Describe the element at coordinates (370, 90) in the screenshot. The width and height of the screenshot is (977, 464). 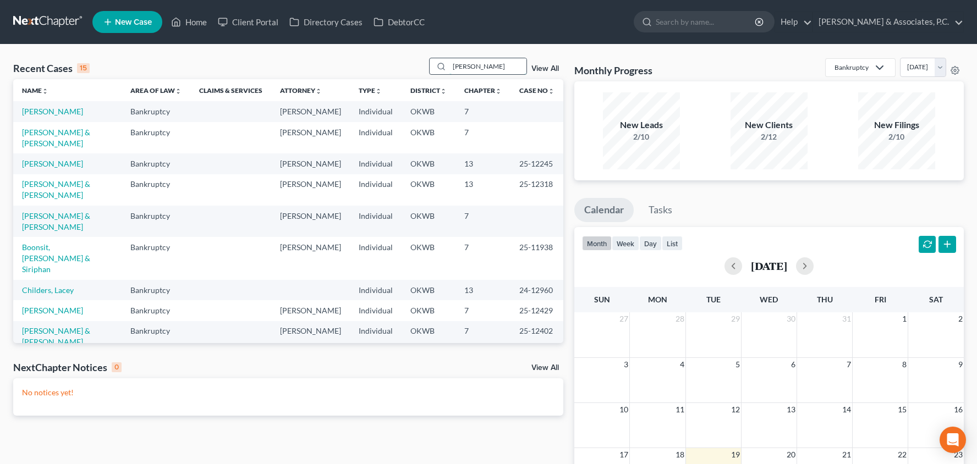
I see `a: Typeunfold_more` at that location.